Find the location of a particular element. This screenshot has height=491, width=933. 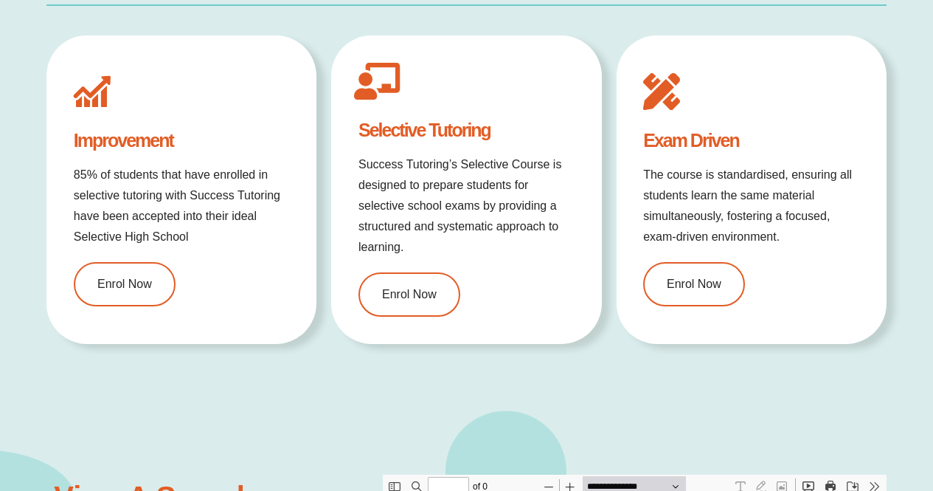

span: The course is standardised, ensuring all students learn the same material simultaneously, fosteri... is located at coordinates (747, 205).